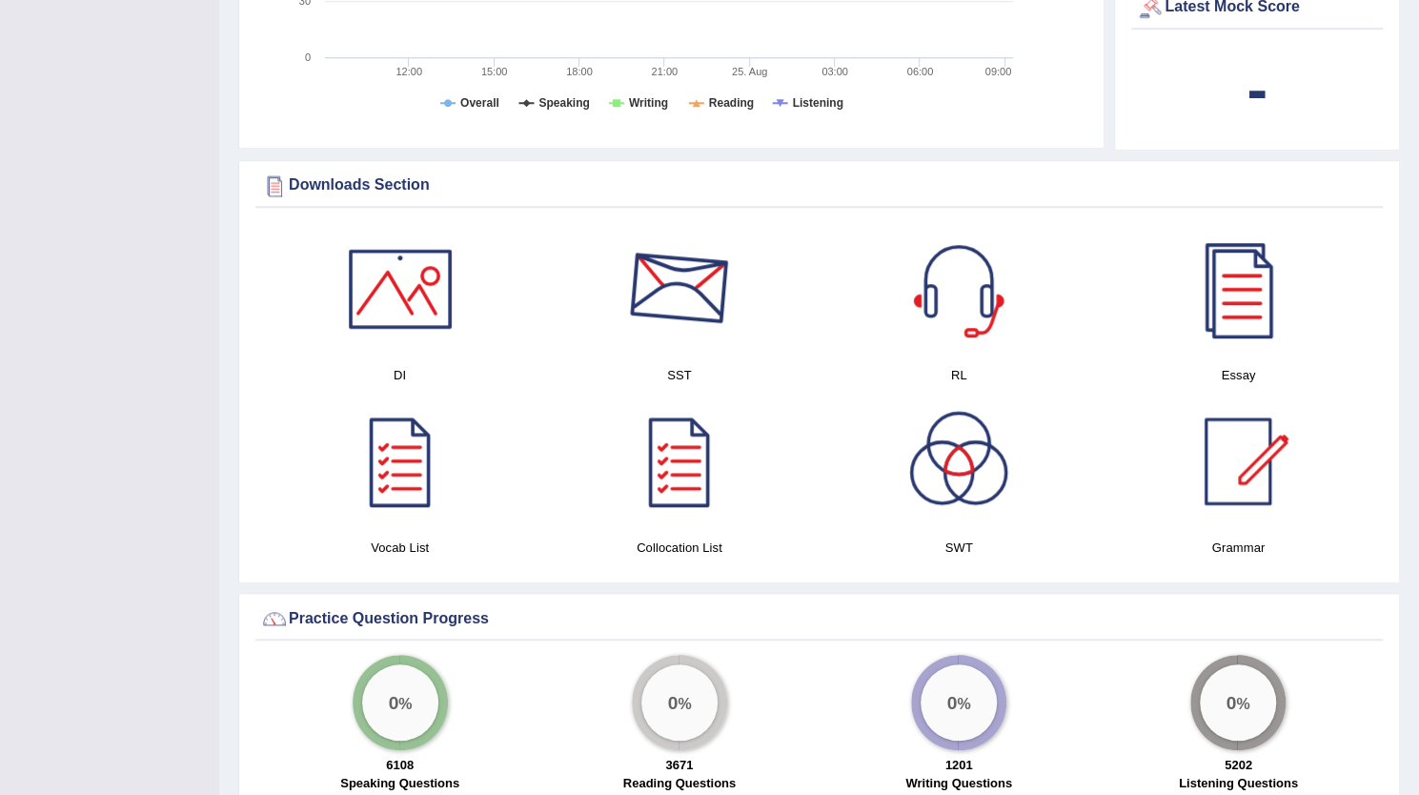 This screenshot has width=1419, height=795. I want to click on h4: DI, so click(399, 375).